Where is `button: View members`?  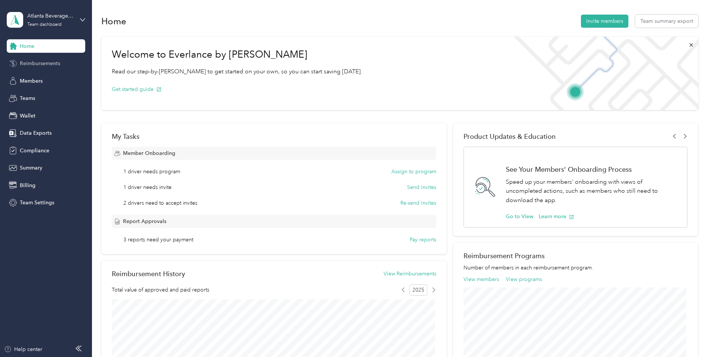
button: View members is located at coordinates (481, 279).